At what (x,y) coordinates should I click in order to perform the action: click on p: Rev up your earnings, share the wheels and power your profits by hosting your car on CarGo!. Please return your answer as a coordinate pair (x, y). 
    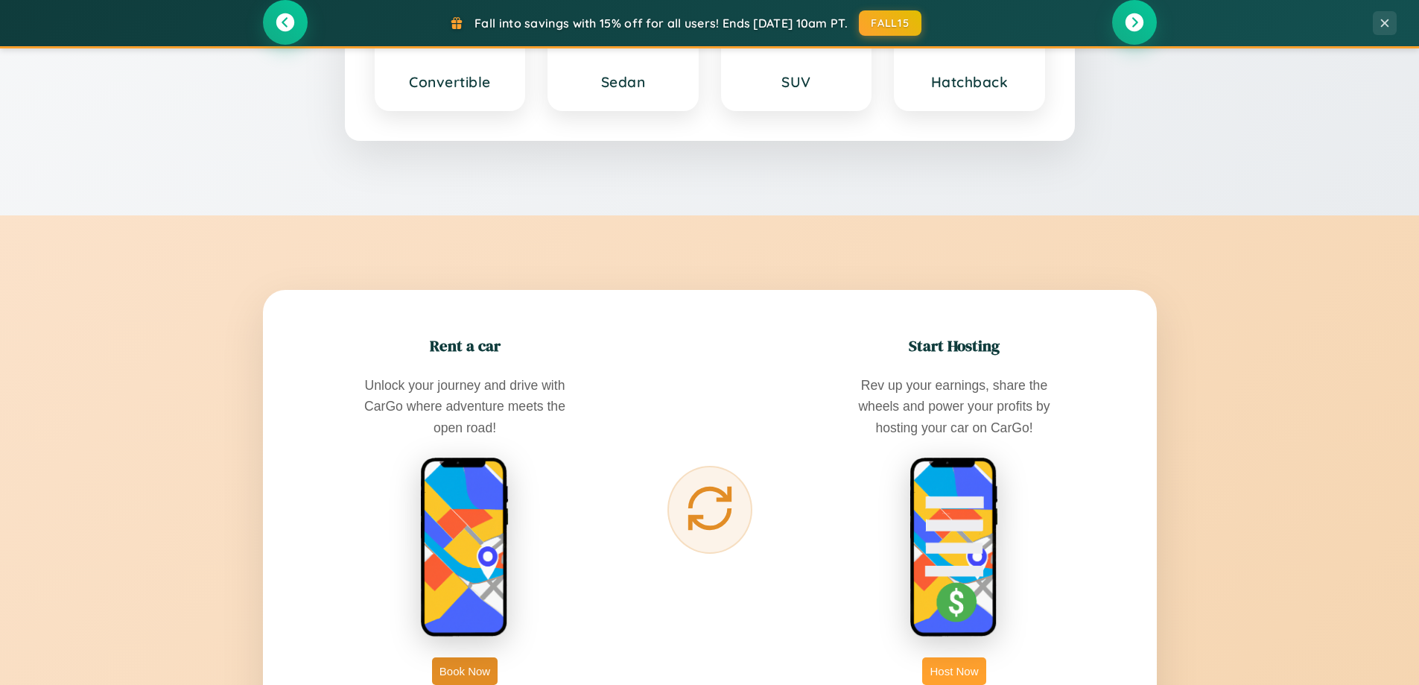
    Looking at the image, I should click on (954, 406).